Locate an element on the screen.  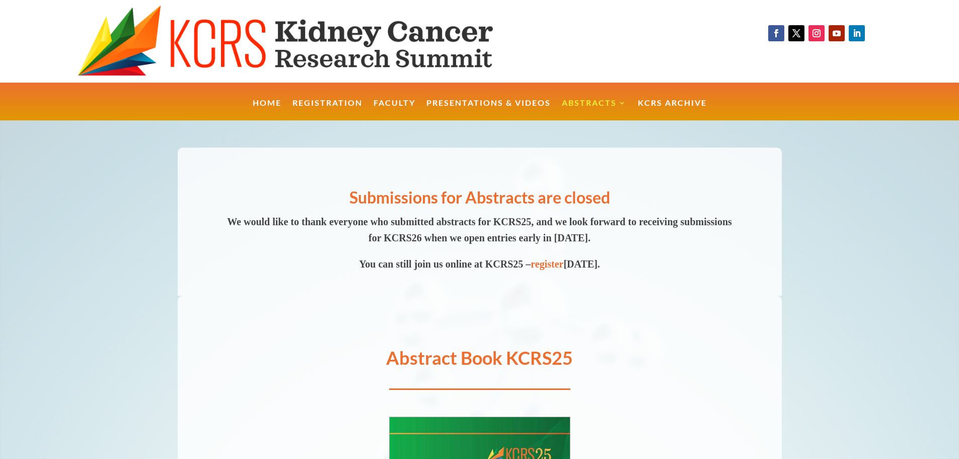
h2: Submissions for Abstracts are closed is located at coordinates (480, 200).